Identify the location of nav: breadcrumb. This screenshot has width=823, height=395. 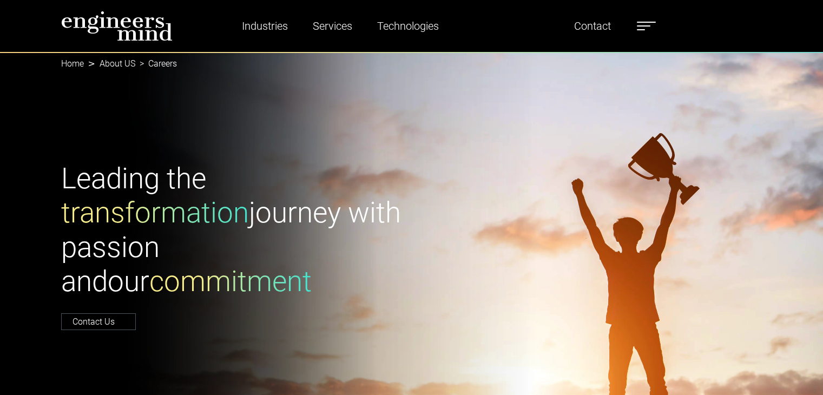
(412, 64).